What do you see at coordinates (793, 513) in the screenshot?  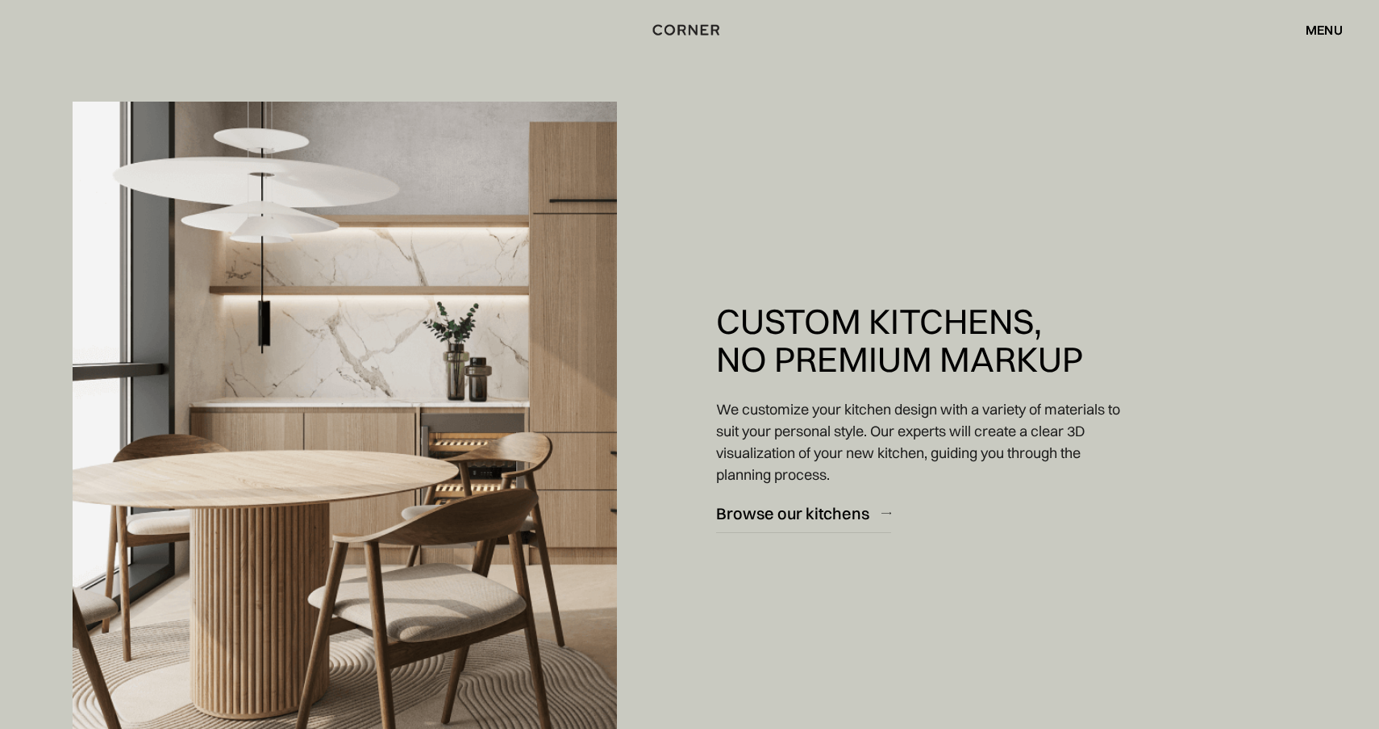 I see `div: Browse our kitchens` at bounding box center [793, 513].